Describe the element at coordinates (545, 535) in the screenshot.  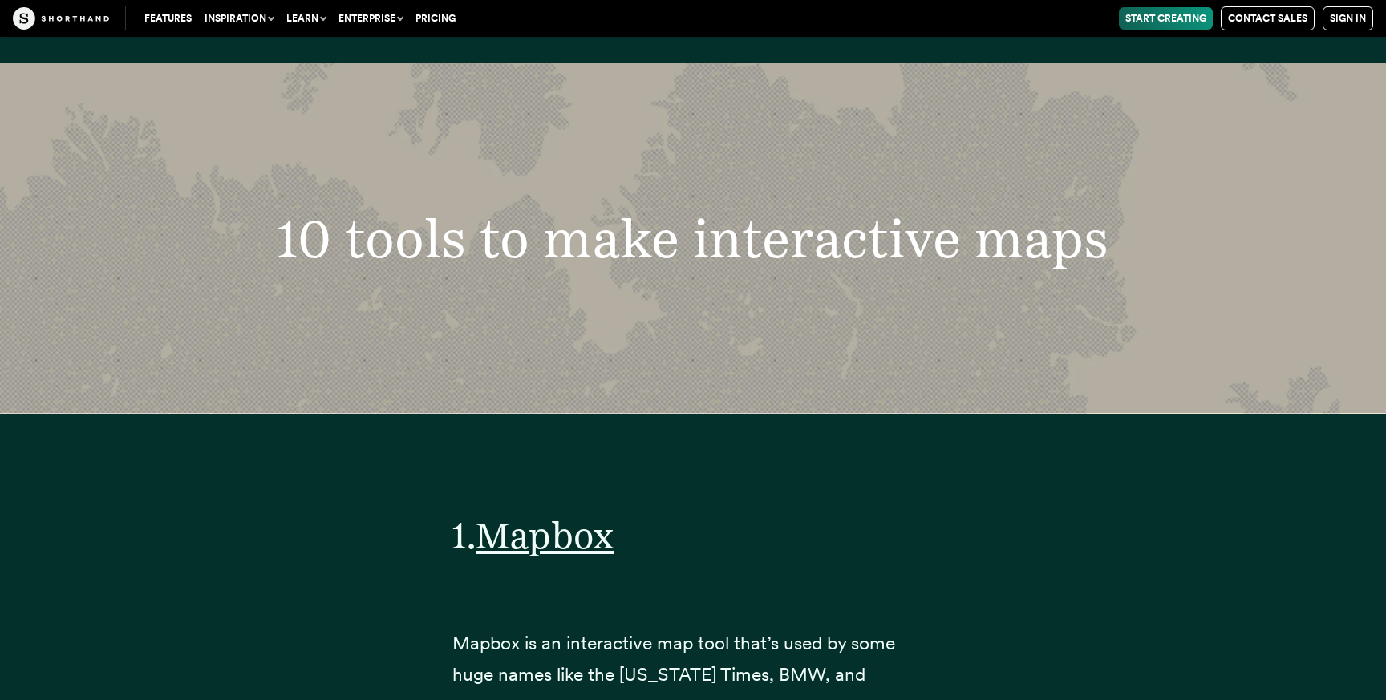
I see `span: Mapbox` at that location.